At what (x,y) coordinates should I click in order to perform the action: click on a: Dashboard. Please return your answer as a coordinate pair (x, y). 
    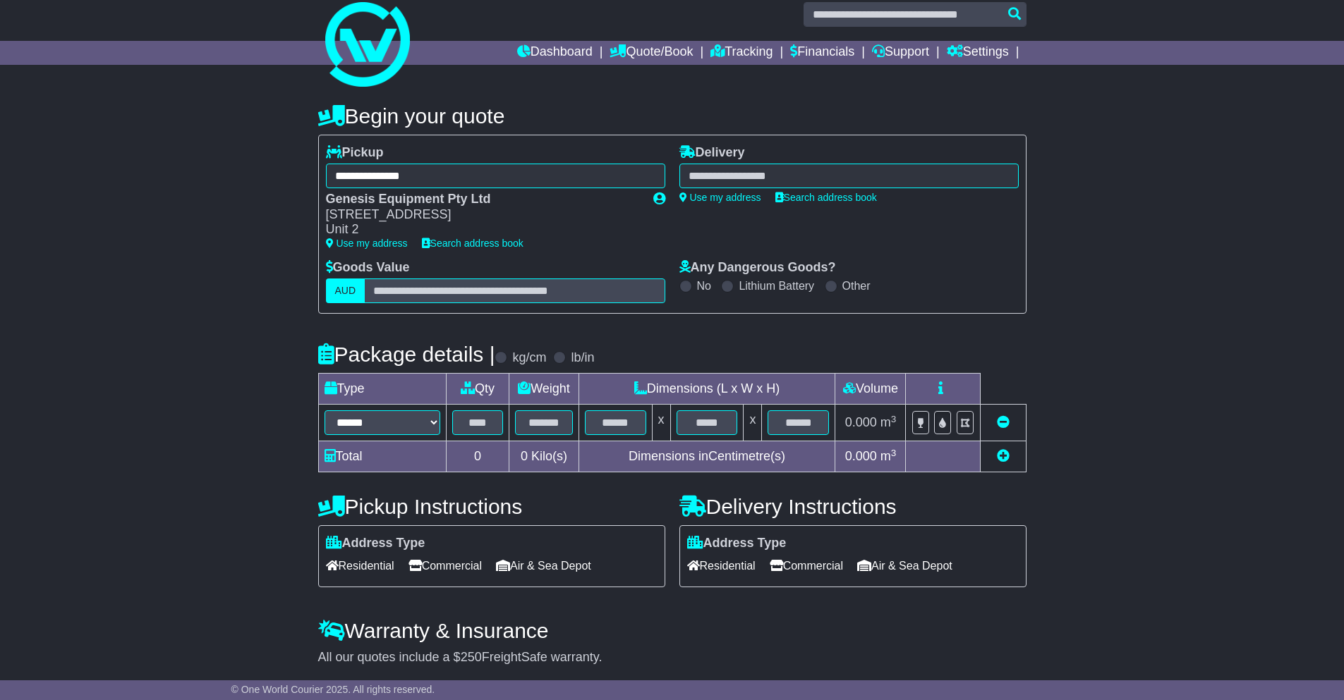
    Looking at the image, I should click on (554, 53).